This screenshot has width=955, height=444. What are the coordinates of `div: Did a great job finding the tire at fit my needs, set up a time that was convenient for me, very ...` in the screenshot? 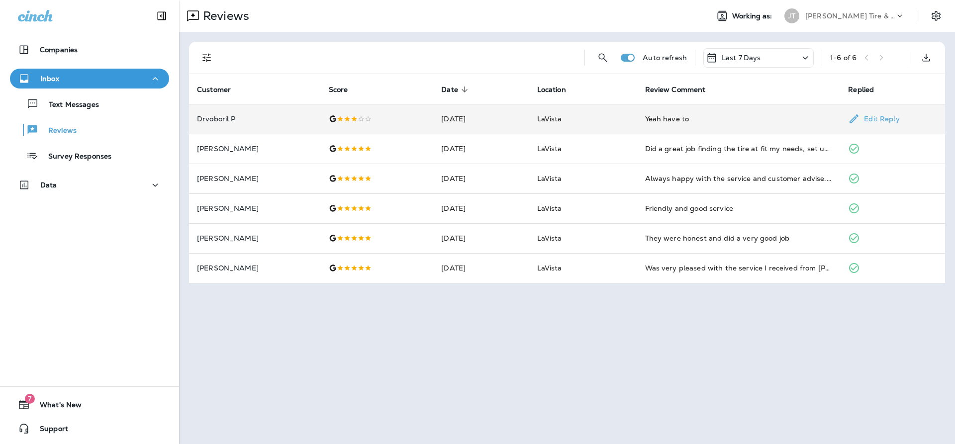 It's located at (738, 149).